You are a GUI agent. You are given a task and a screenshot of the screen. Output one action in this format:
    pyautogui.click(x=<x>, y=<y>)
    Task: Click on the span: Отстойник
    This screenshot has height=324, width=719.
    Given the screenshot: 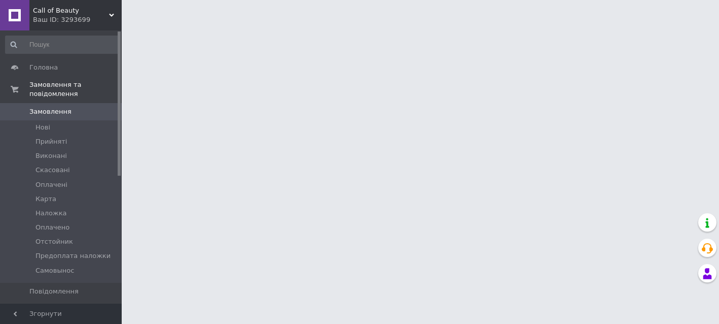 What is the action you would take?
    pyautogui.click(x=54, y=242)
    